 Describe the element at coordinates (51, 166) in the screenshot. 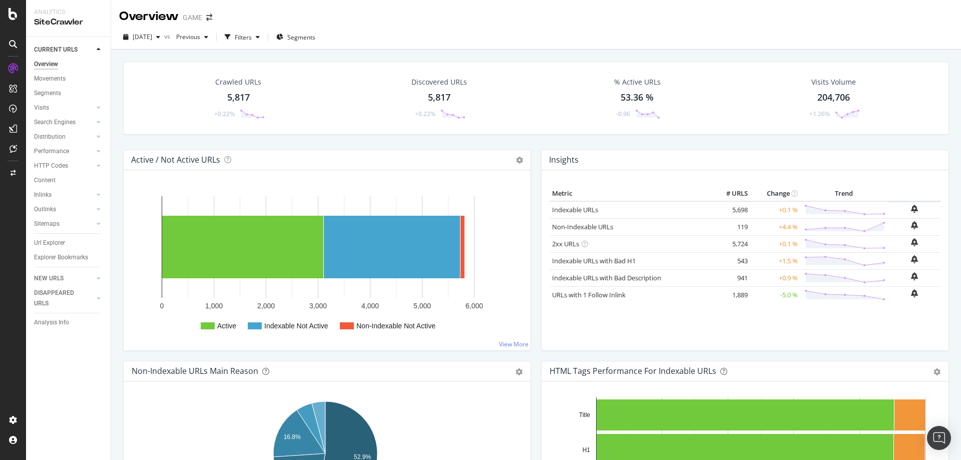

I see `div: HTTP Codes` at that location.